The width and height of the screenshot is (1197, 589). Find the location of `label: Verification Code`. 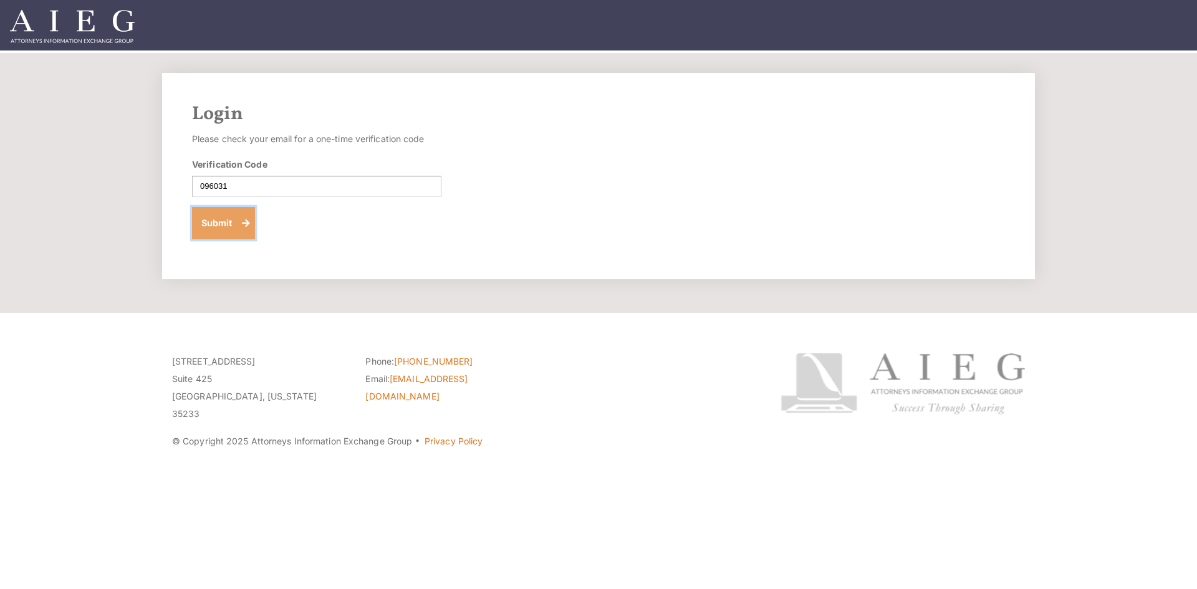

label: Verification Code is located at coordinates (229, 164).